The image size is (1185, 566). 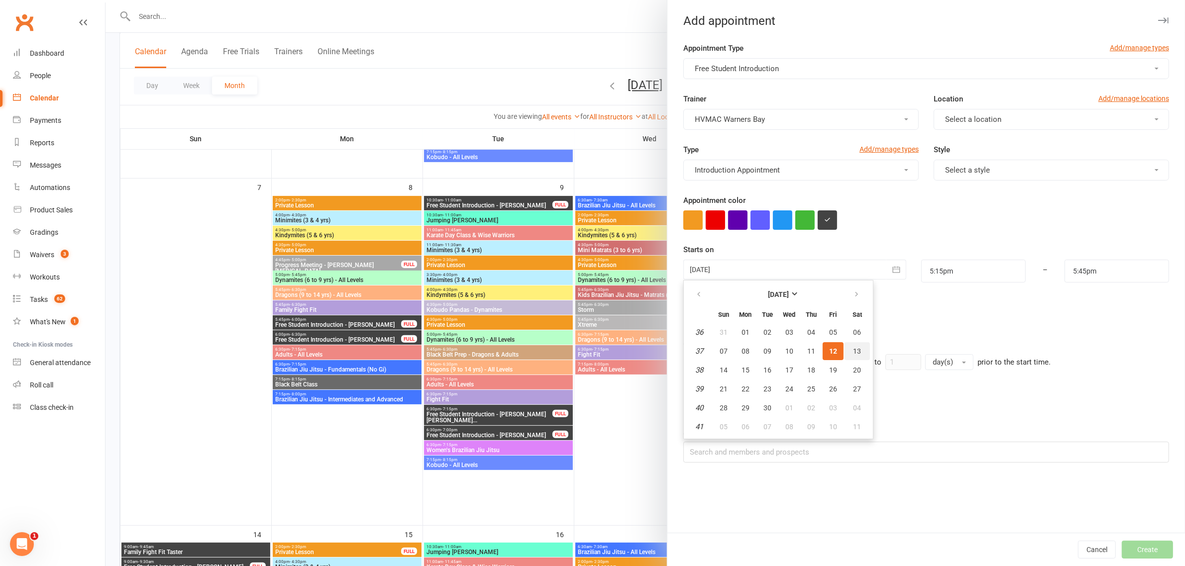 I want to click on div: Dashboard, so click(x=47, y=53).